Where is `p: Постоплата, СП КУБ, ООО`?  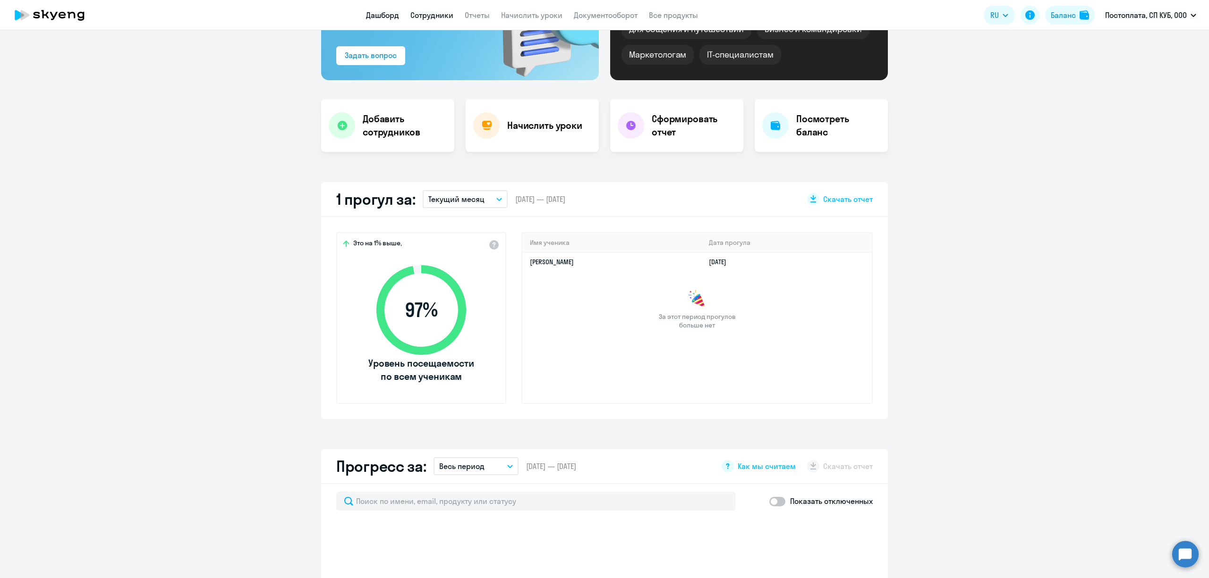
p: Постоплата, СП КУБ, ООО is located at coordinates (1145, 15).